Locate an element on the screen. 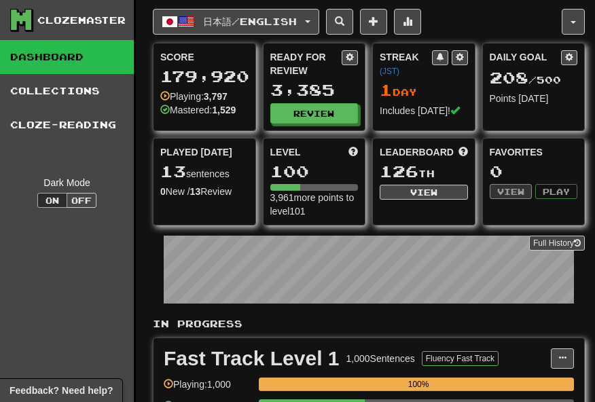  div: Ready for Review is located at coordinates (306, 64).